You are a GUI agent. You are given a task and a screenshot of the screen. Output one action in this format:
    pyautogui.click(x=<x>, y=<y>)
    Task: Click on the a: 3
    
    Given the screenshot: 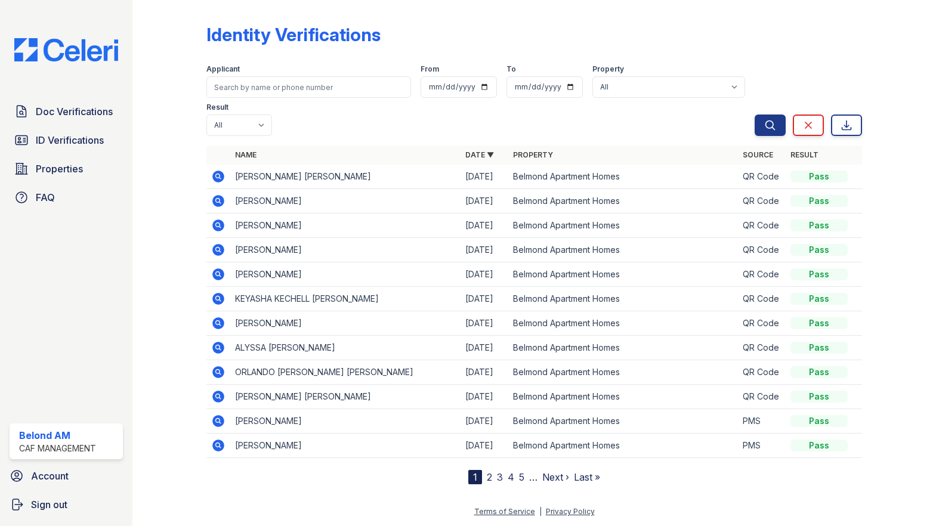 What is the action you would take?
    pyautogui.click(x=500, y=477)
    